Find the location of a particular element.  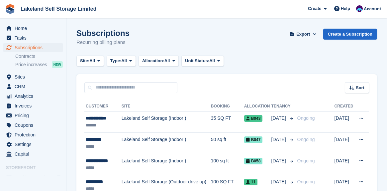

button: Unit Status: All is located at coordinates (202, 61).